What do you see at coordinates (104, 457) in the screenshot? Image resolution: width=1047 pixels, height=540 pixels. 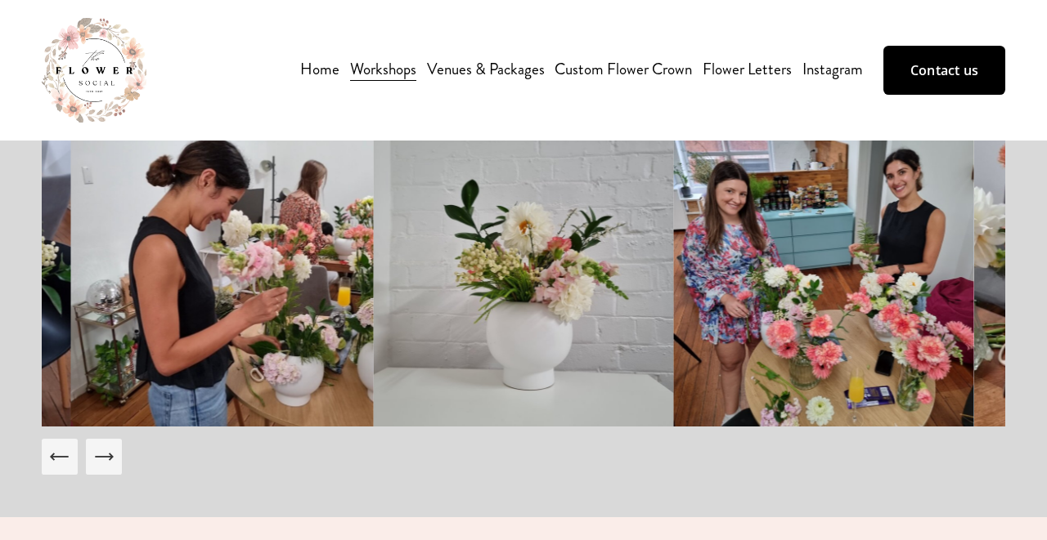 I see `button: Next Slide` at bounding box center [104, 457].